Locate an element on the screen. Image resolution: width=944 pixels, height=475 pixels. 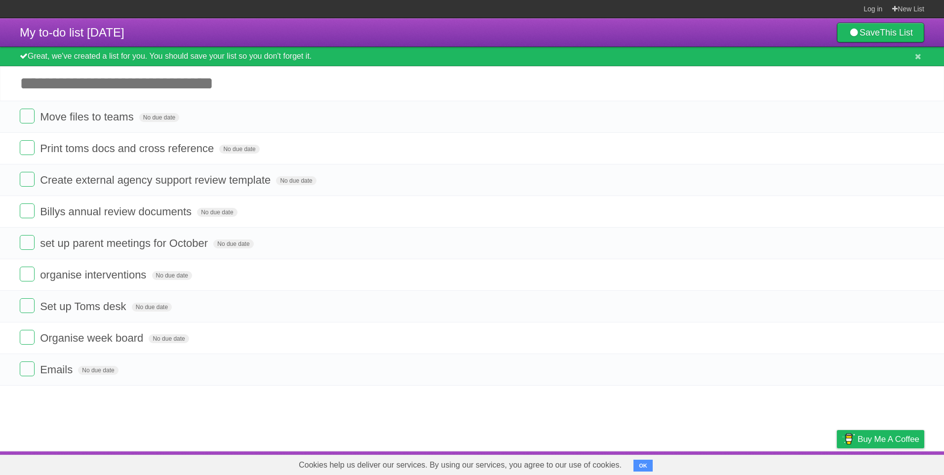
span: Move files to teams is located at coordinates (88, 117).